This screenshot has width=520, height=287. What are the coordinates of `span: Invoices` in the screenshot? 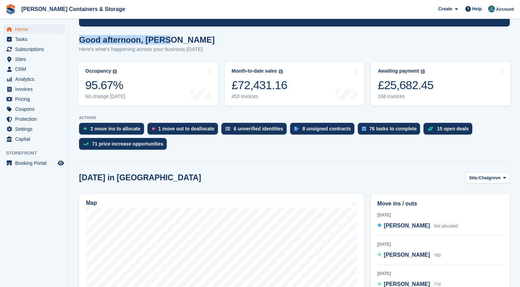 It's located at (36, 89).